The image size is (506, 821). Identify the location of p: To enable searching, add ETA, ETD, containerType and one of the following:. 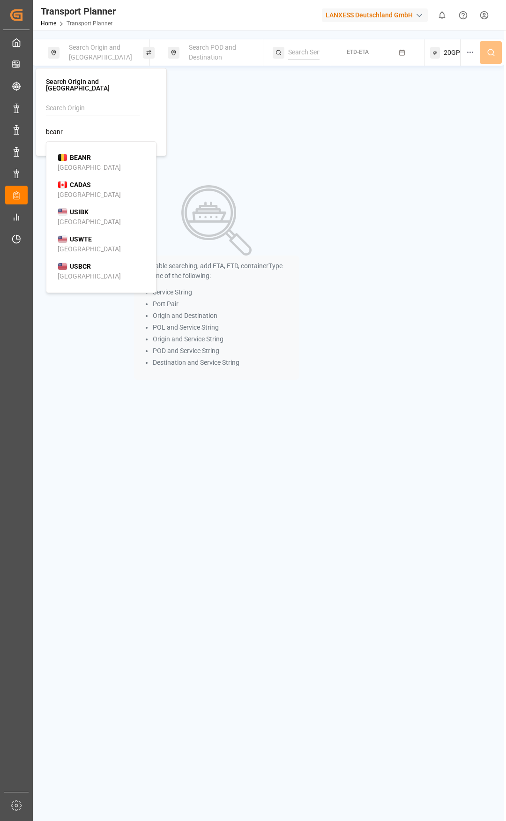
(217, 271).